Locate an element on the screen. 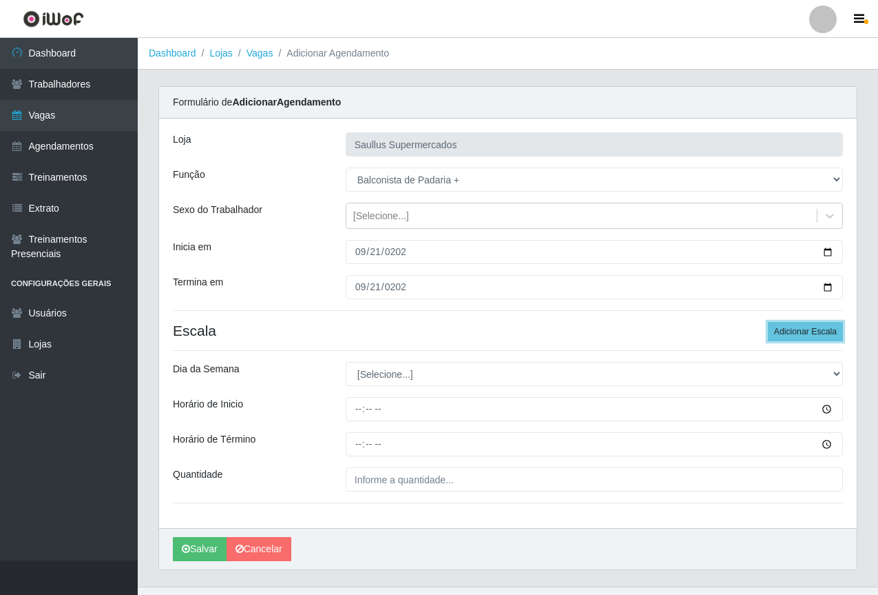  label: Sexo do Trabalhador is located at coordinates (218, 209).